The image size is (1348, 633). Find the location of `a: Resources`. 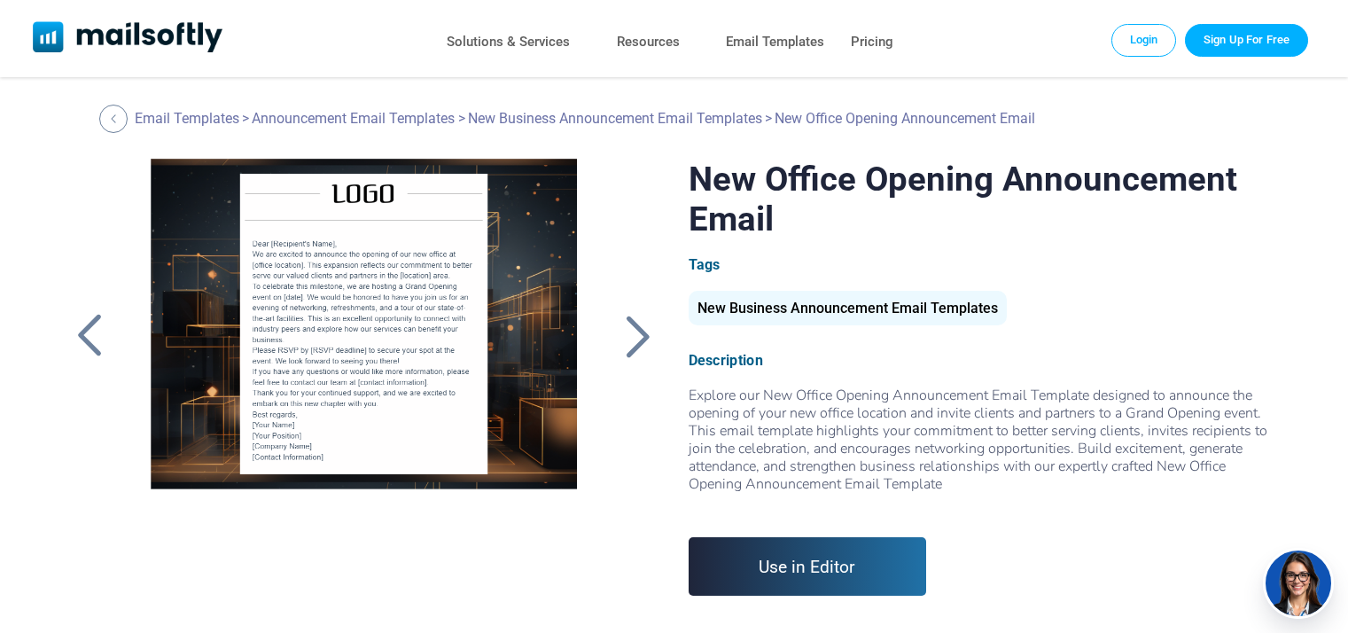

a: Resources is located at coordinates (648, 42).